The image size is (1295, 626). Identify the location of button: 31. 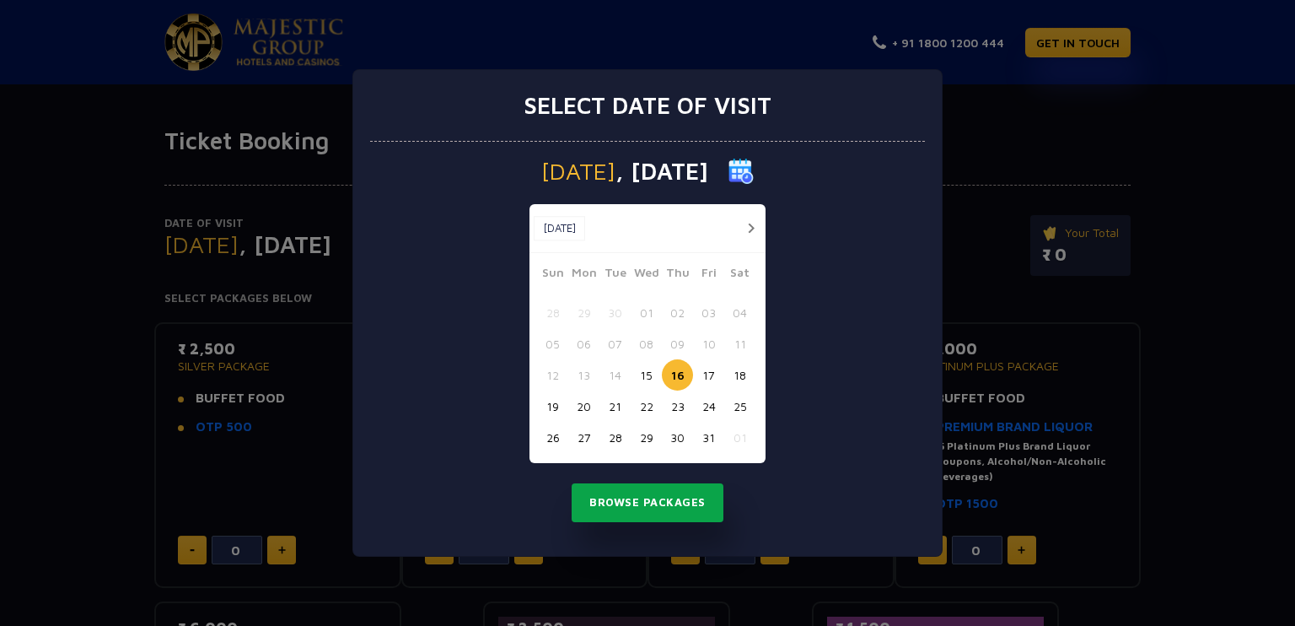
(708, 437).